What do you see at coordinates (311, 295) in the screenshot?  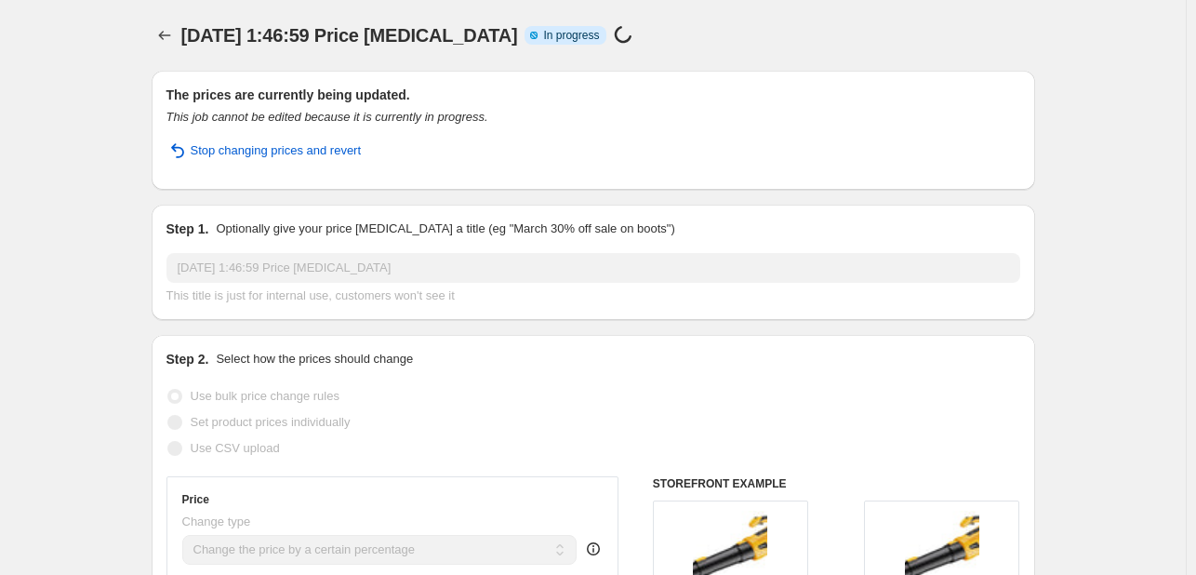 I see `span: This title is just for internal use, customers won't see it` at bounding box center [311, 295].